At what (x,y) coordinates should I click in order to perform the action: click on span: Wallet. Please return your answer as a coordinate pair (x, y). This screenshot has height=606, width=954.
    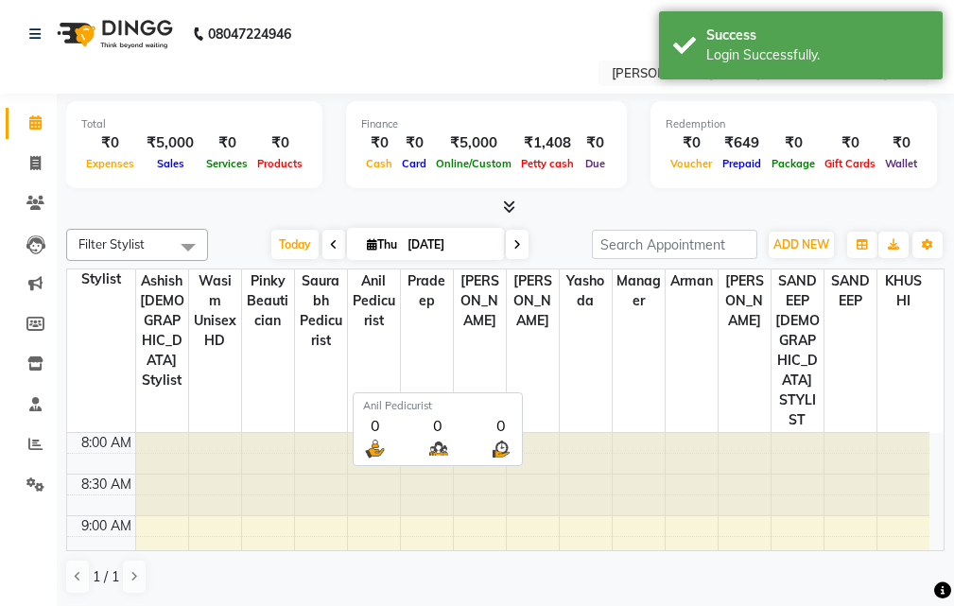
    Looking at the image, I should click on (901, 164).